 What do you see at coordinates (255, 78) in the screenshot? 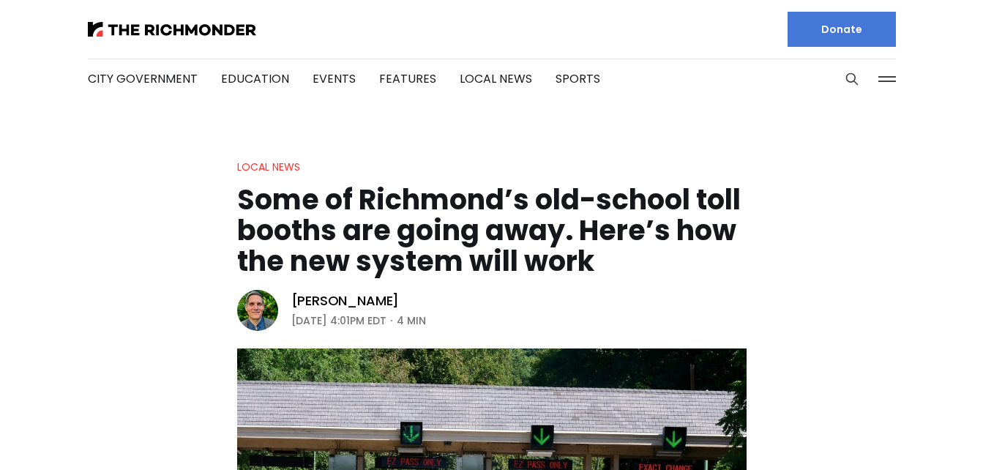
I see `a: Education` at bounding box center [255, 78].